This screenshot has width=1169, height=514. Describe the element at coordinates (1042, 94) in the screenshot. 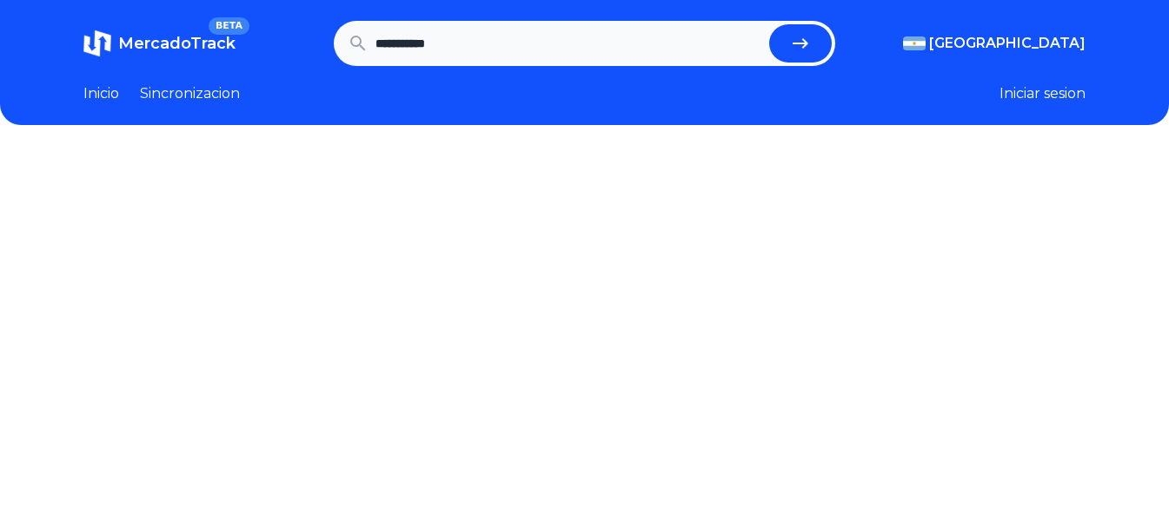

I see `button: Iniciar sesion` at that location.